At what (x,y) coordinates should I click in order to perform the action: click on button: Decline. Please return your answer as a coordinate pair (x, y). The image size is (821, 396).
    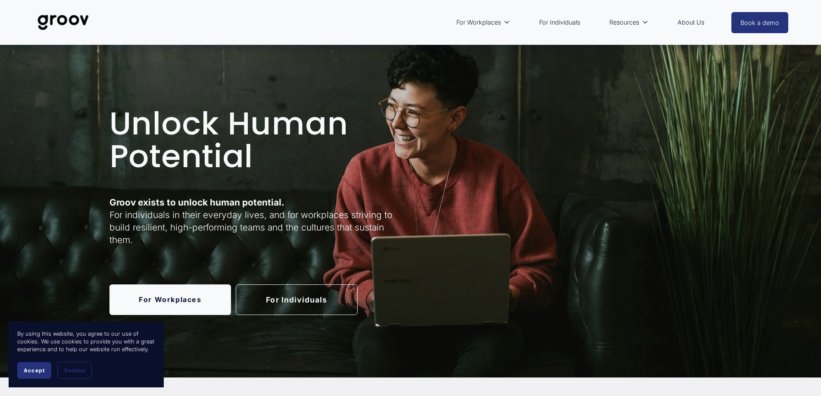
    Looking at the image, I should click on (75, 370).